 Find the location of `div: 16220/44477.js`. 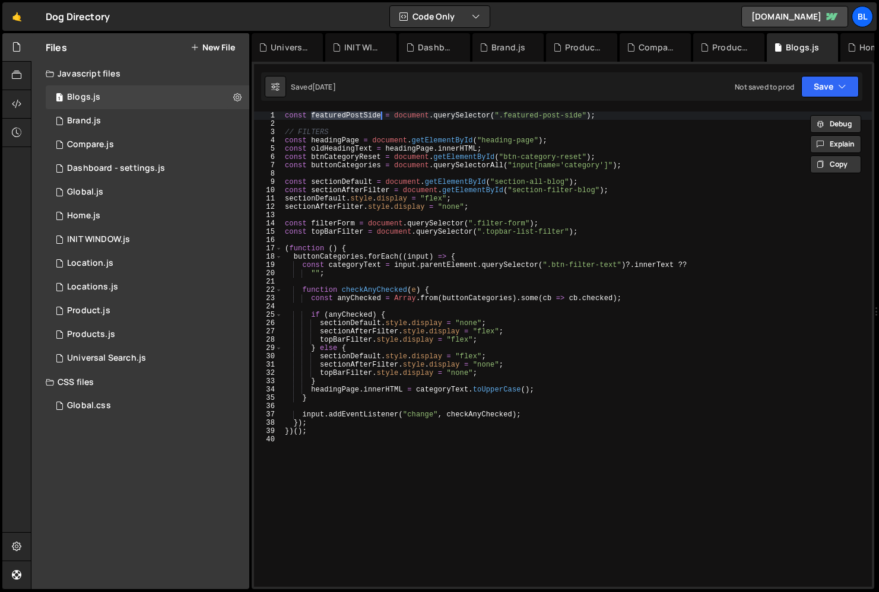

div: 16220/44477.js is located at coordinates (147, 240).